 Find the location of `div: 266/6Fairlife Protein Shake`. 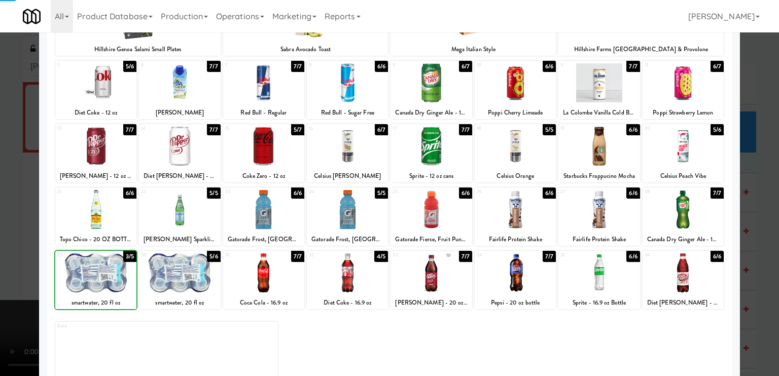

div: 266/6Fairlife Protein Shake is located at coordinates (515, 217).